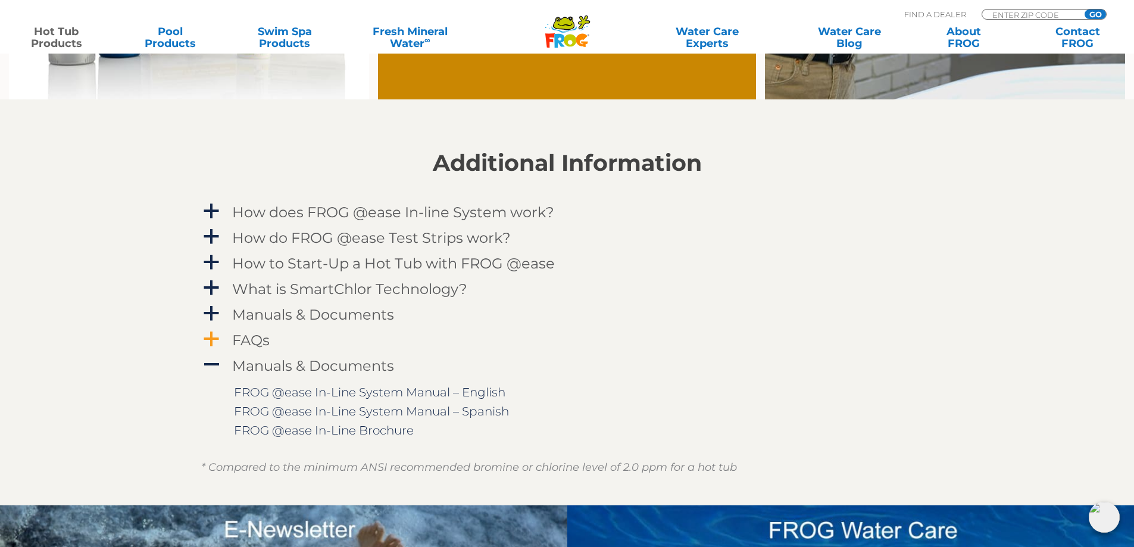 Image resolution: width=1134 pixels, height=547 pixels. I want to click on a: a What is SmartChlor Technology?, so click(567, 289).